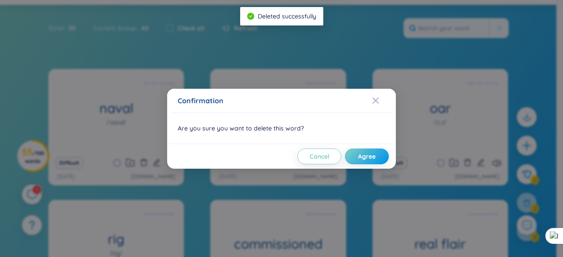 The image size is (563, 257). Describe the element at coordinates (282, 101) in the screenshot. I see `div: Confirmation` at that location.